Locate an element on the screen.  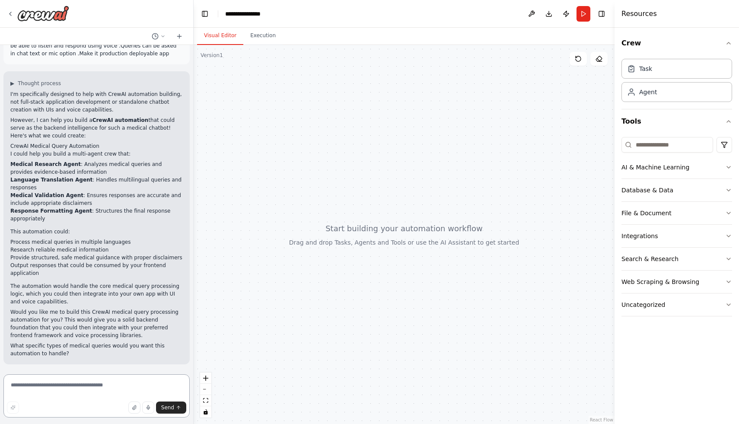
p: The automation would handle the core medical query processing logic, which you could then integra... is located at coordinates (96, 294).